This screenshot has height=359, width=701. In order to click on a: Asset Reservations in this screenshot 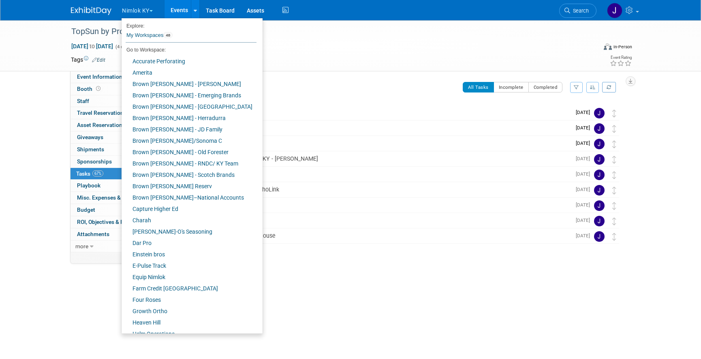, I will do `click(113, 125)`.